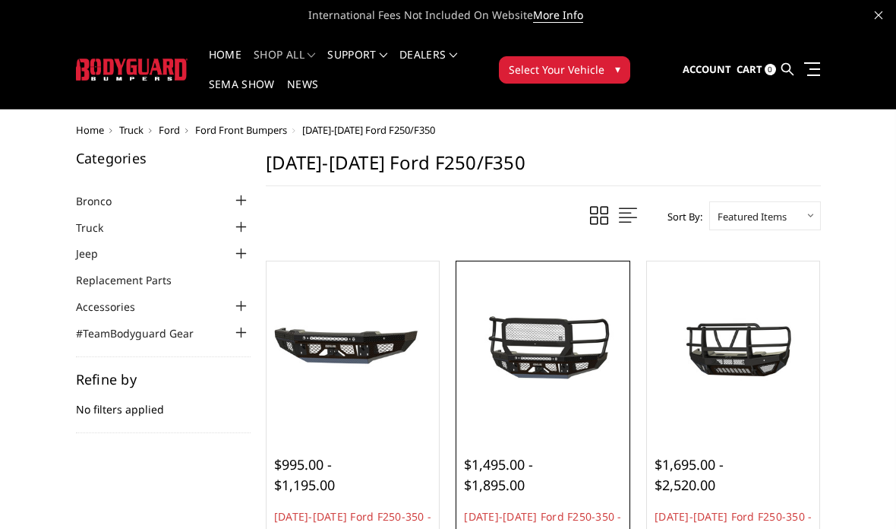  I want to click on a: 2023-2026 Ford F250-350 - T2 Series - Extreme Front Bumper (receiver or winch) 2023-2026 Ford F25..., so click(734, 348).